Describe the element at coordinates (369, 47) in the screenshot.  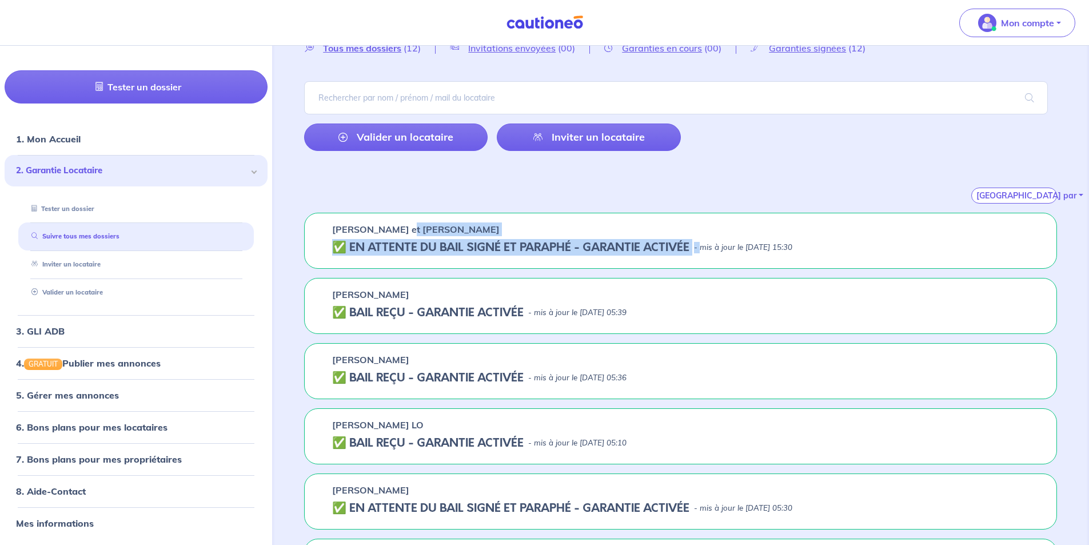
I see `a: Tous mes dossiers(12)` at that location.